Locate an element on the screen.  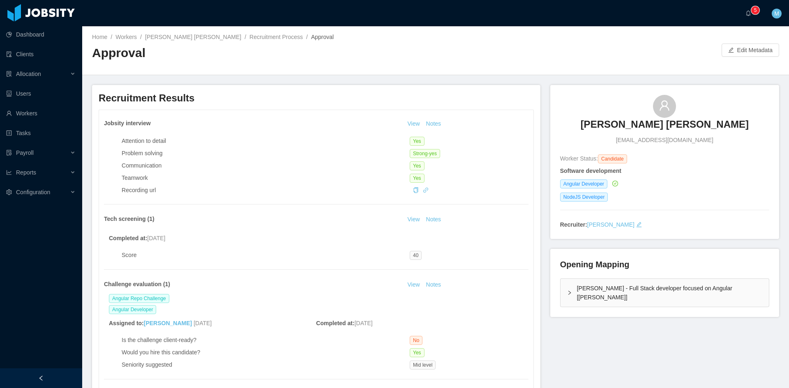
a: icon: link is located at coordinates (426, 190).